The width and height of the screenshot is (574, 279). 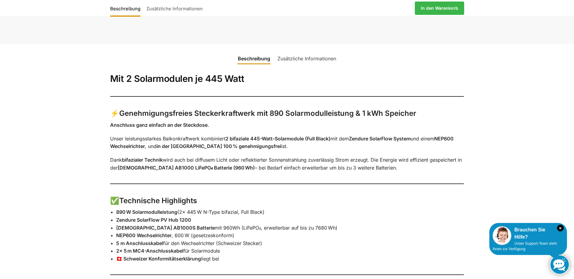 What do you see at coordinates (147, 212) in the screenshot?
I see `strong: 890 W Solarmodulleistung` at bounding box center [147, 212].